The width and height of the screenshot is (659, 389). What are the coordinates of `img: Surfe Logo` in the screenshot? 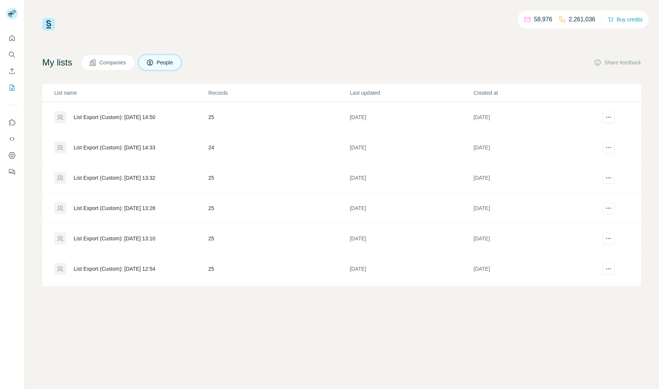 It's located at (49, 24).